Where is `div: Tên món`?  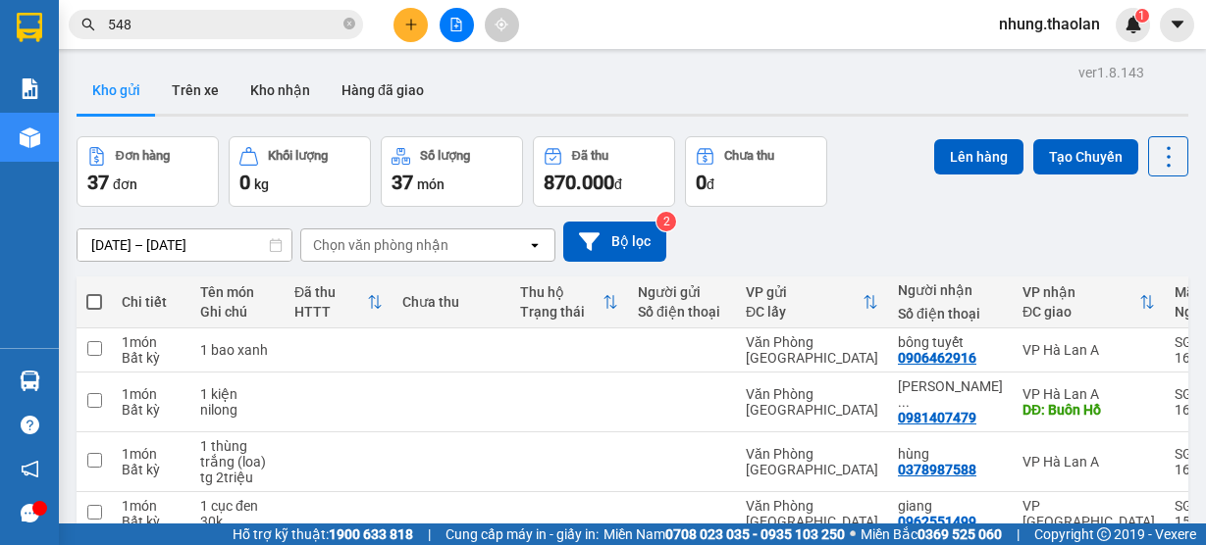
div: Tên món is located at coordinates (237, 292).